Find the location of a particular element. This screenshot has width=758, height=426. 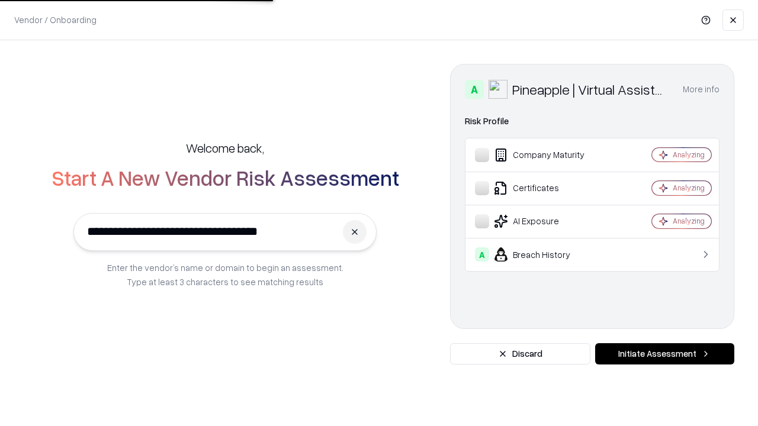

img: Pineapple | Virtual Assistant Agency is located at coordinates (498, 89).